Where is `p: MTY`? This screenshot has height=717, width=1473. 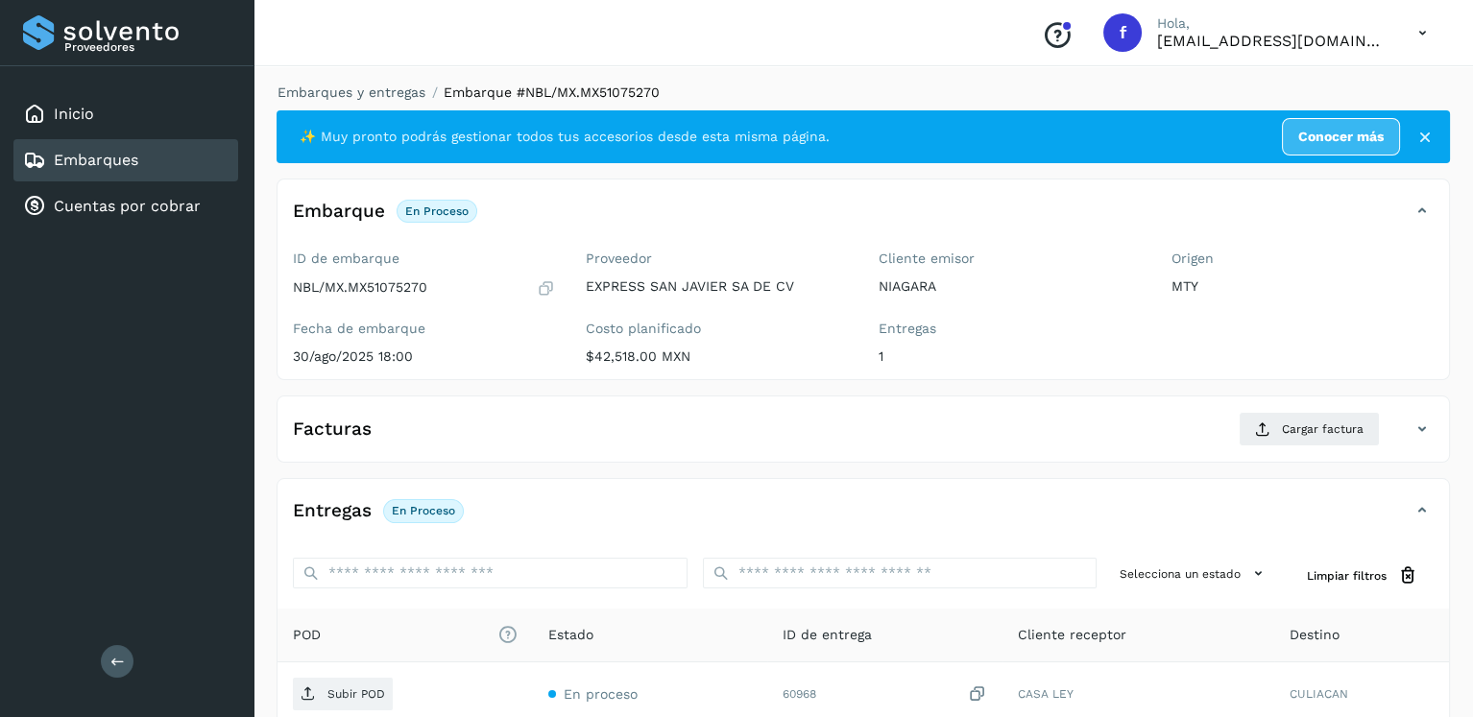 p: MTY is located at coordinates (1302, 286).